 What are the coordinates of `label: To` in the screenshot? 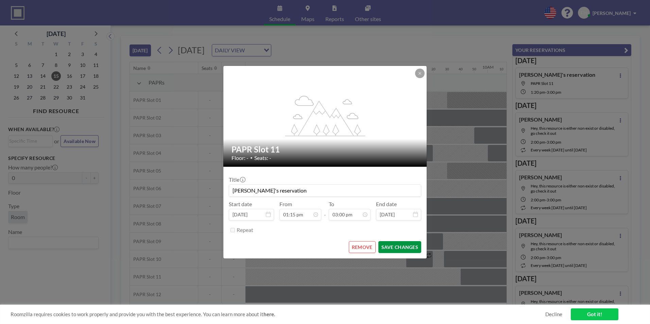 It's located at (332, 204).